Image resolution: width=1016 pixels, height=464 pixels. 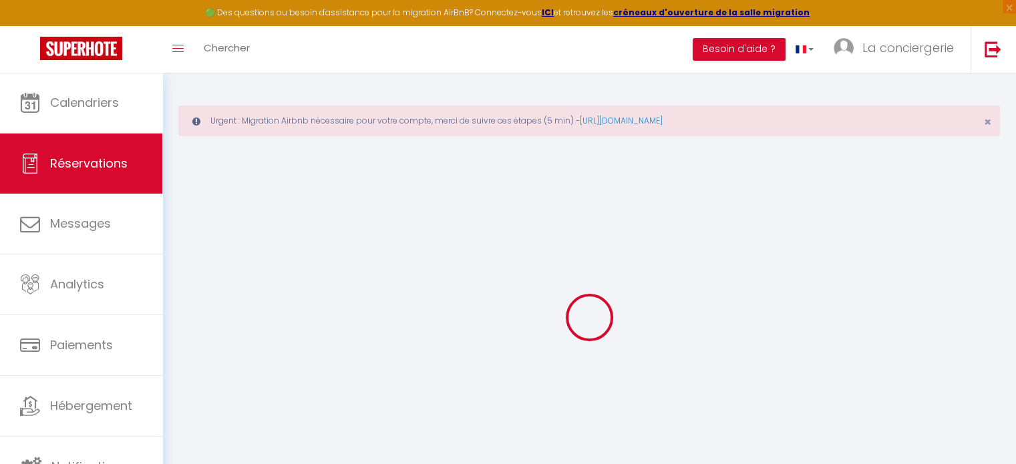 I want to click on span: La conciergerie, so click(x=908, y=47).